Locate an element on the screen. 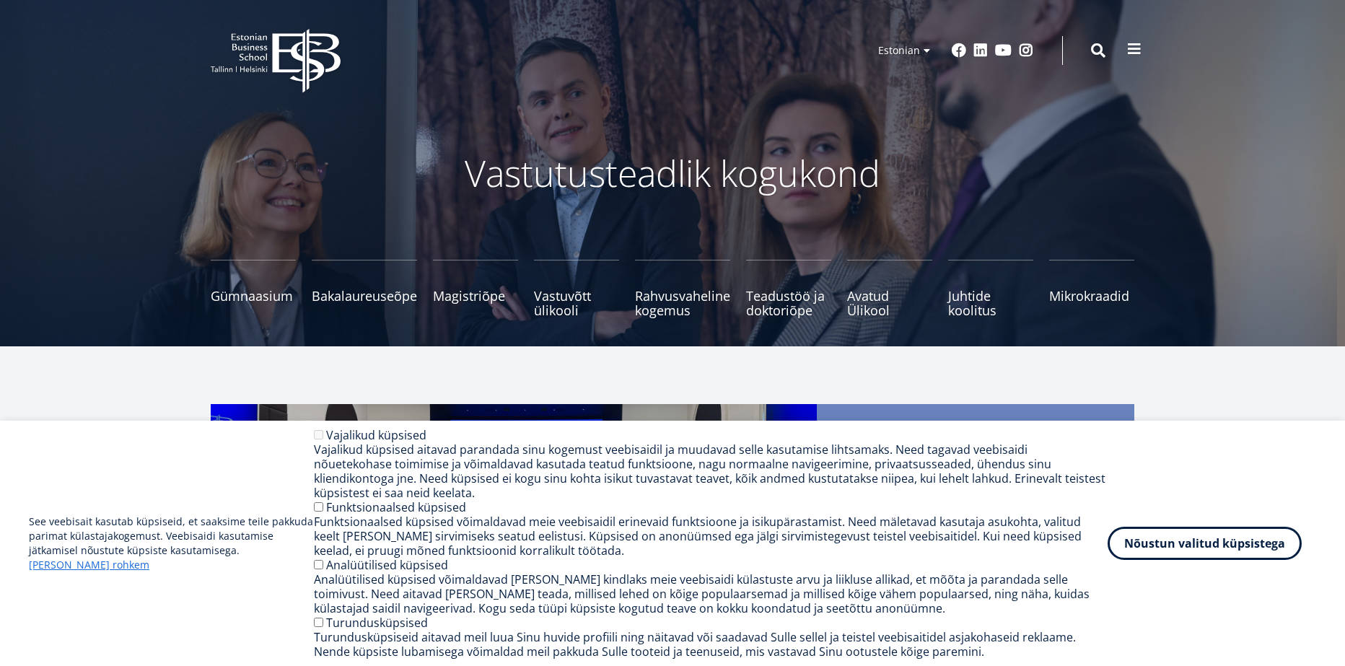 The image size is (1345, 666). span: Avatud Ülikool is located at coordinates (889, 303).